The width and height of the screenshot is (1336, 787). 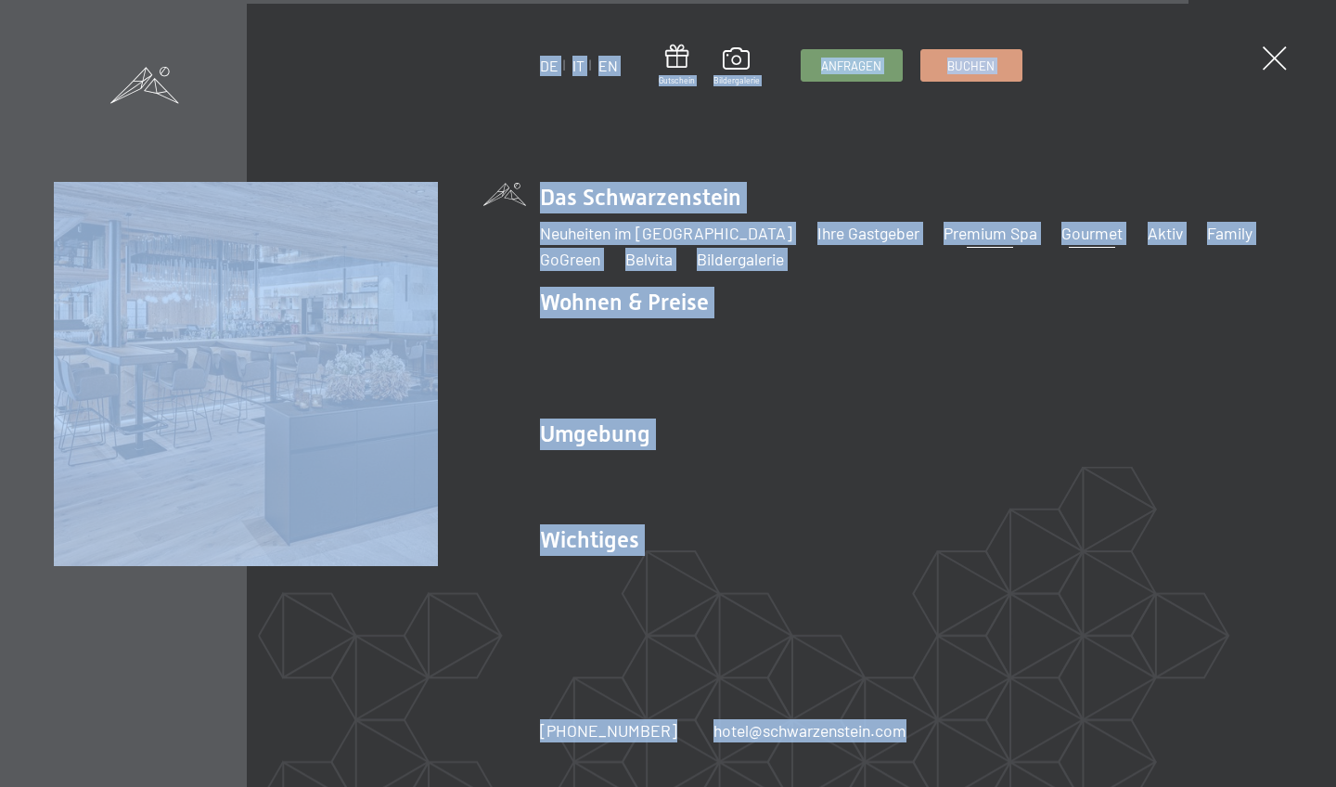 I want to click on span: Bildergalerie, so click(x=737, y=81).